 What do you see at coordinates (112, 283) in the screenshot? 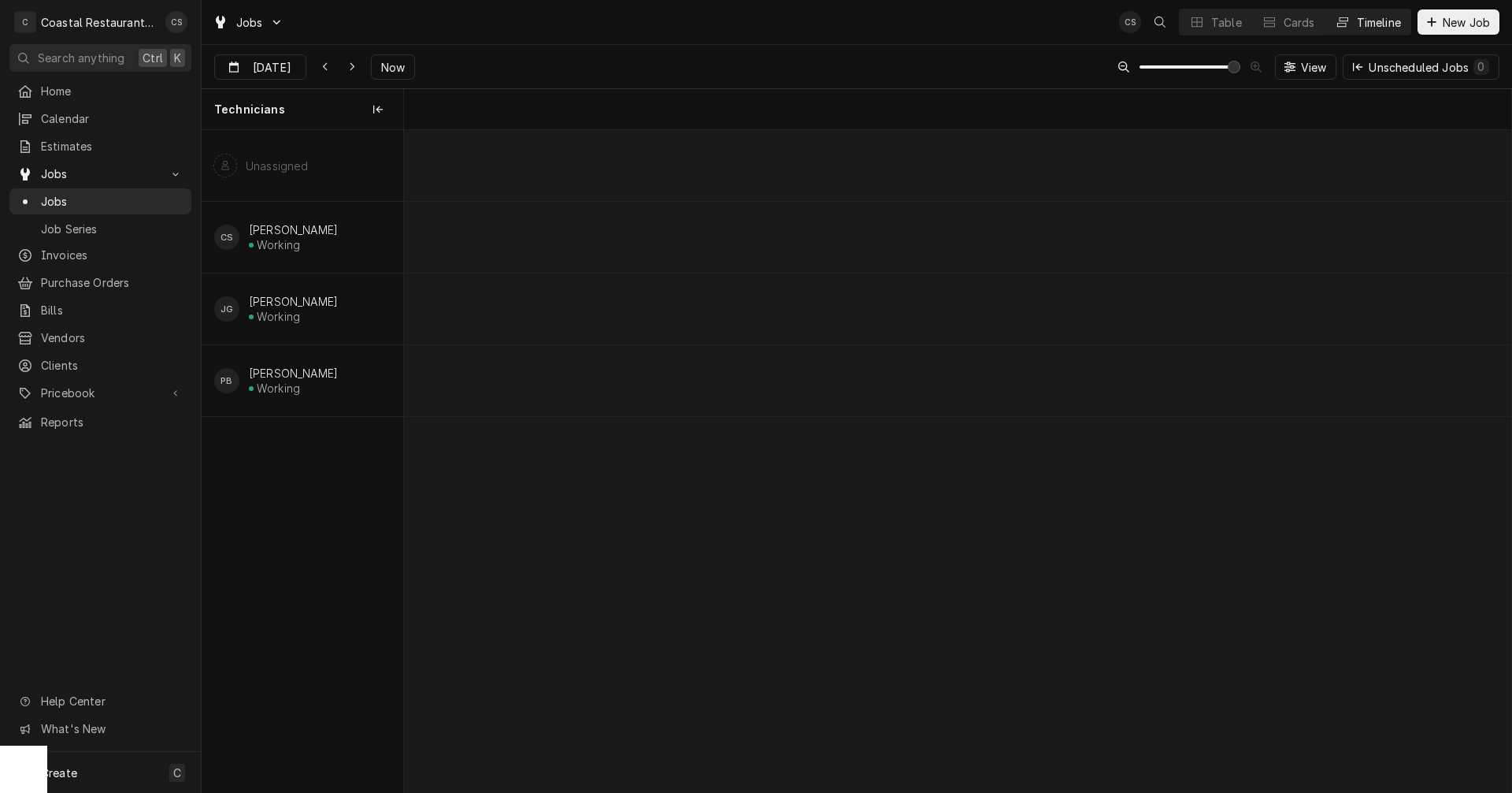
I see `span: Purchase Orders` at bounding box center [112, 283].